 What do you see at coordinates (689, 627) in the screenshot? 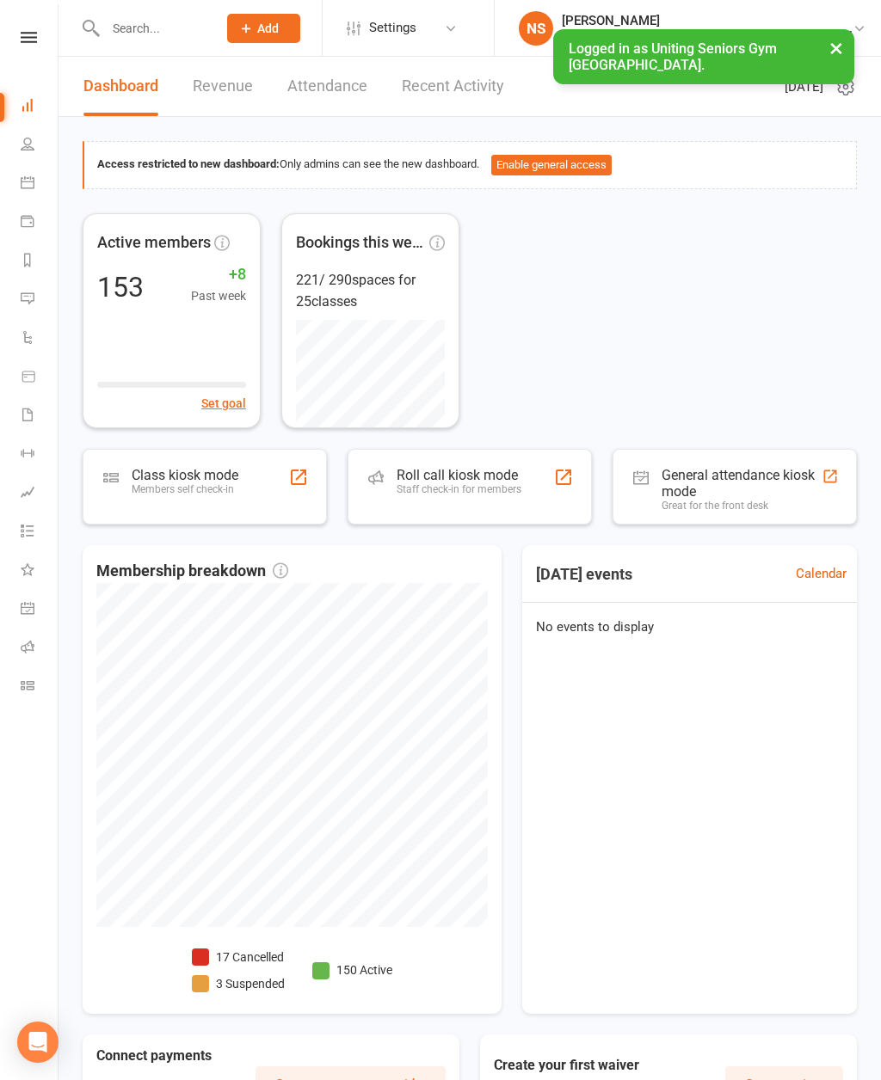
I see `div: No events to display` at bounding box center [689, 627].